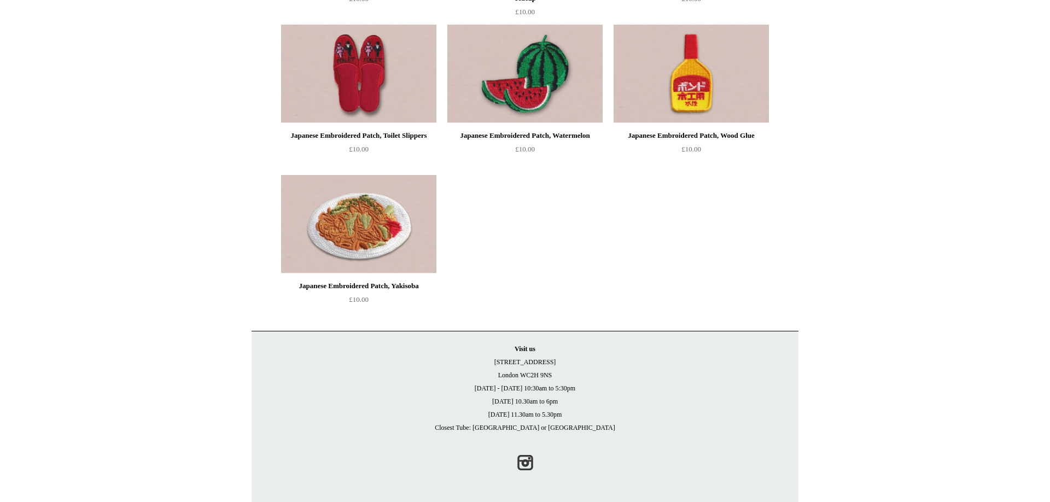  What do you see at coordinates (359, 286) in the screenshot?
I see `div: Japanese Embroidered Patch, Yakisoba` at bounding box center [359, 286].